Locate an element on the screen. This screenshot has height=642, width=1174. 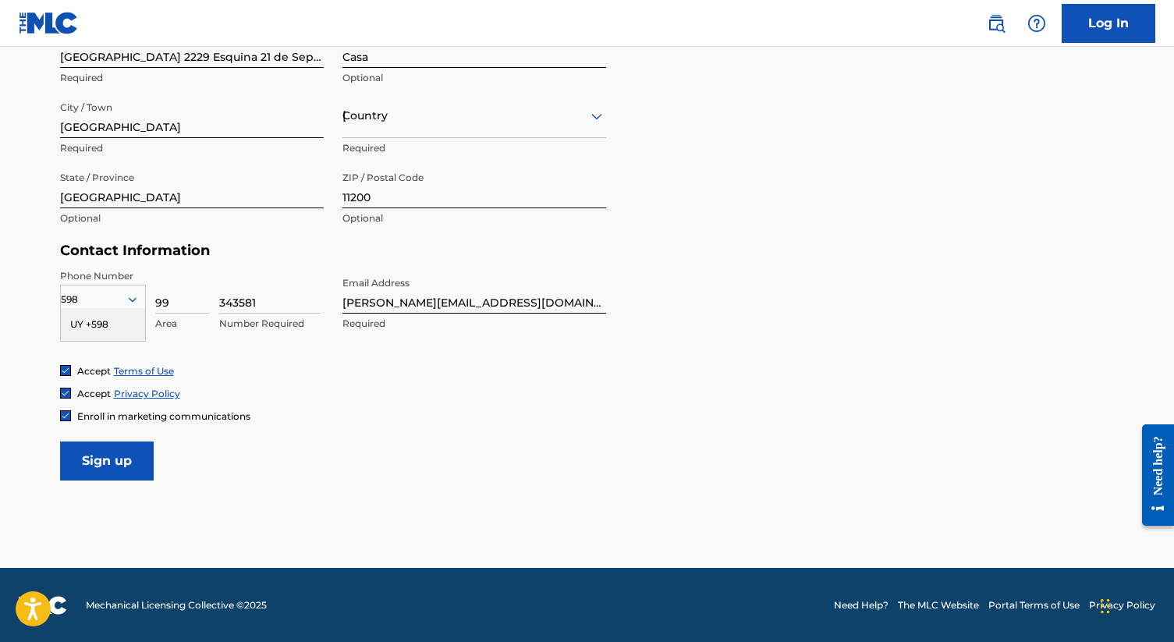
p: Area is located at coordinates (182, 324).